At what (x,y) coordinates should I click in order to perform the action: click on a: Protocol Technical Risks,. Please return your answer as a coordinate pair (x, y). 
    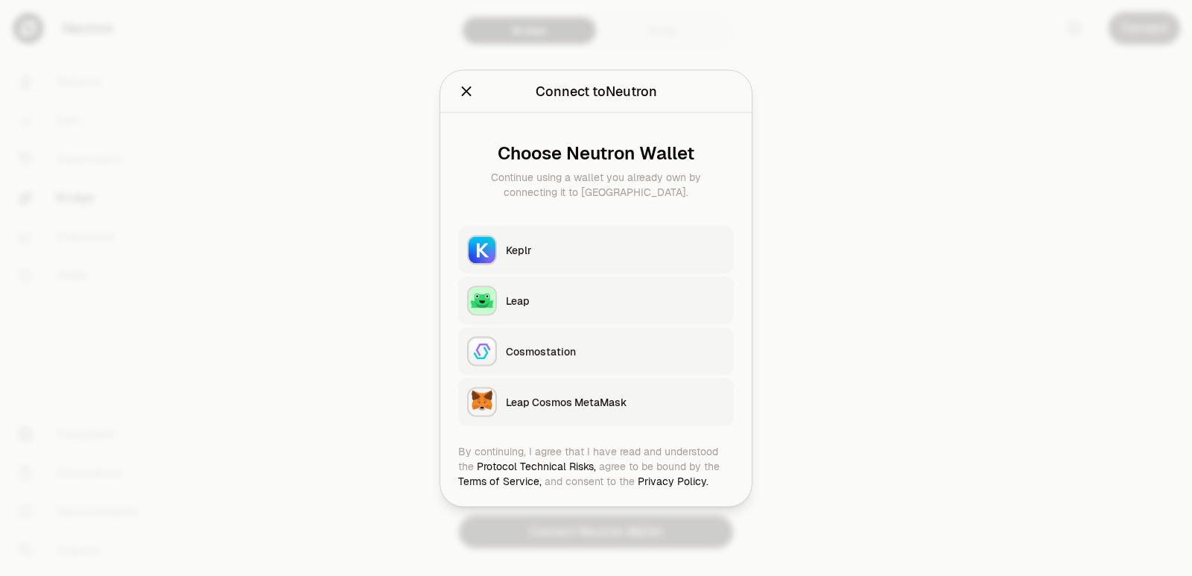
    Looking at the image, I should click on (536, 466).